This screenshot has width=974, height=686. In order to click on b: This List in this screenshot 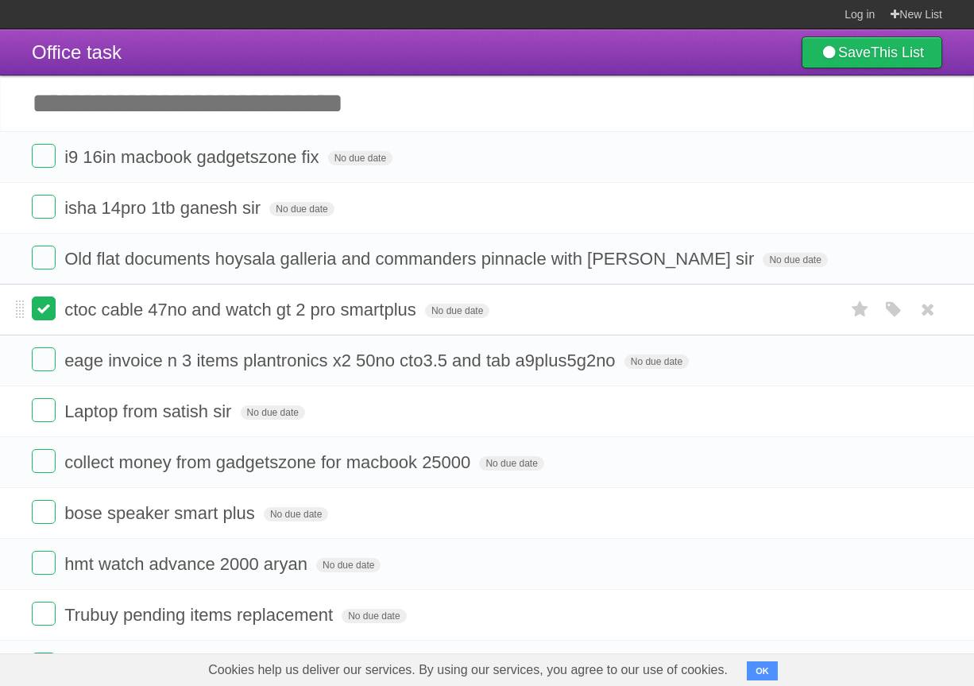, I will do `click(897, 52)`.